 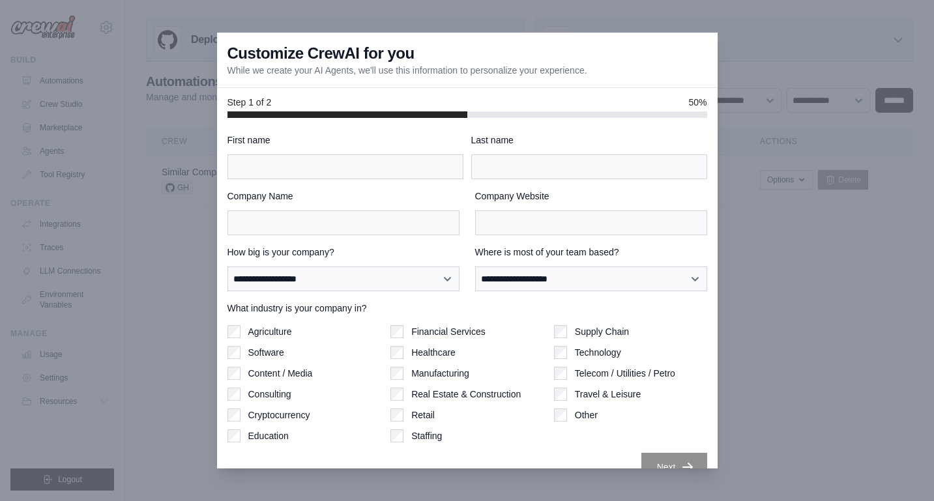 What do you see at coordinates (589, 140) in the screenshot?
I see `label: Last name` at bounding box center [589, 140].